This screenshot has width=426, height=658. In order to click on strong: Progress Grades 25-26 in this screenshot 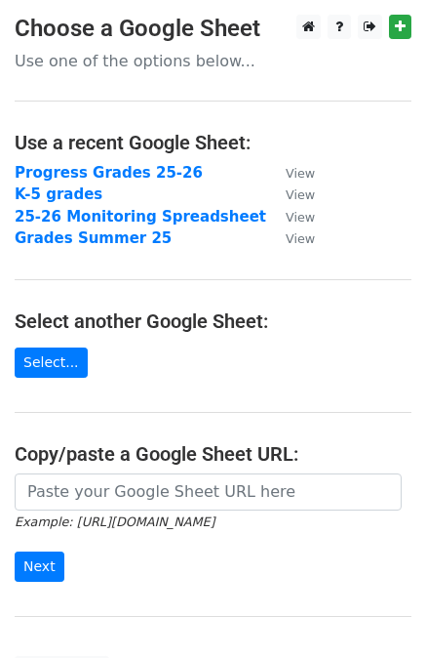, I will do `click(108, 173)`.